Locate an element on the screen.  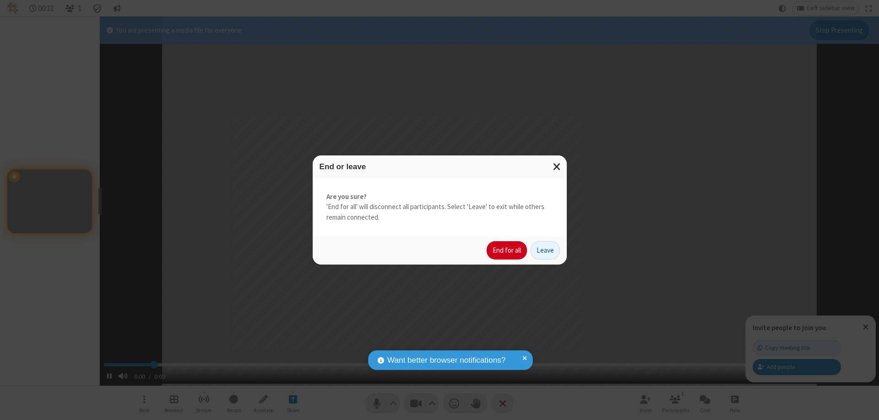
div: 'End for all' will disconnect all participants. Select 'Leave' to exit while others remain connec... is located at coordinates (440, 207).